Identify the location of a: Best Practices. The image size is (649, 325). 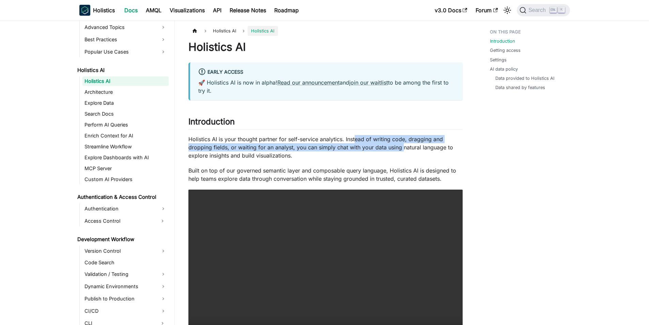
(125, 40).